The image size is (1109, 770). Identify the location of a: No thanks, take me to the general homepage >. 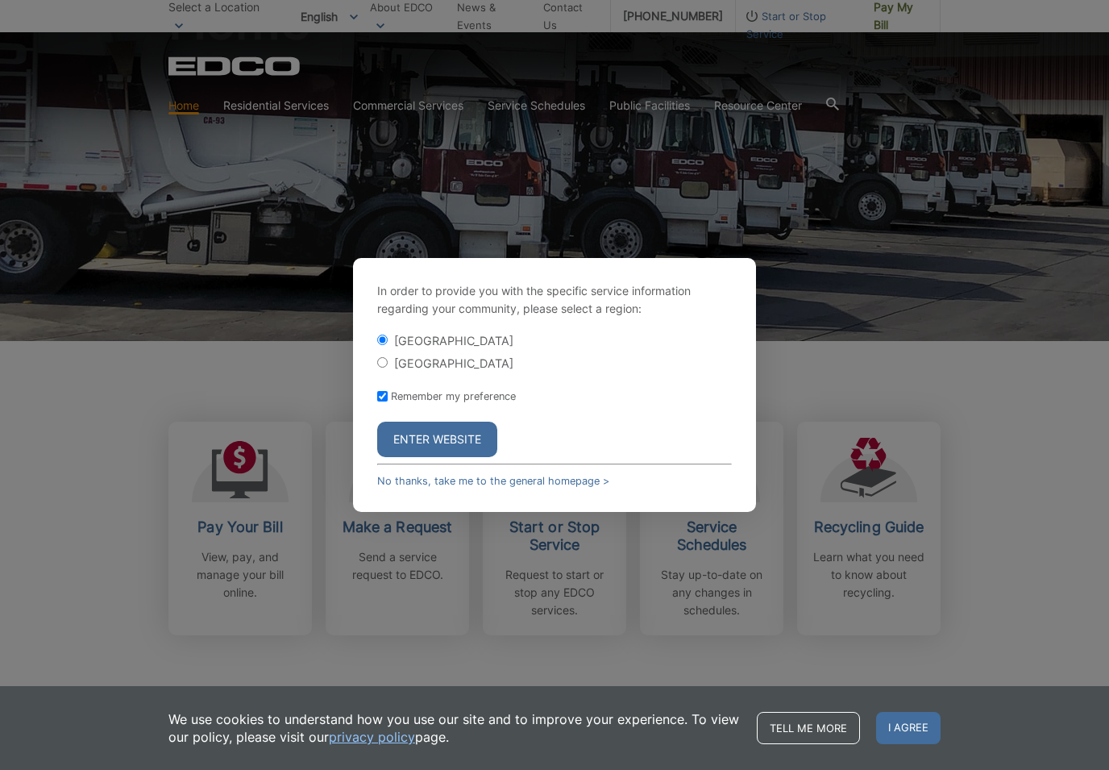
(493, 480).